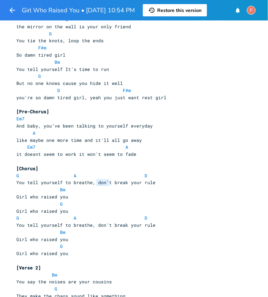 The width and height of the screenshot is (268, 297). What do you see at coordinates (64, 282) in the screenshot?
I see `span: You say the noises are your cousins` at bounding box center [64, 282].